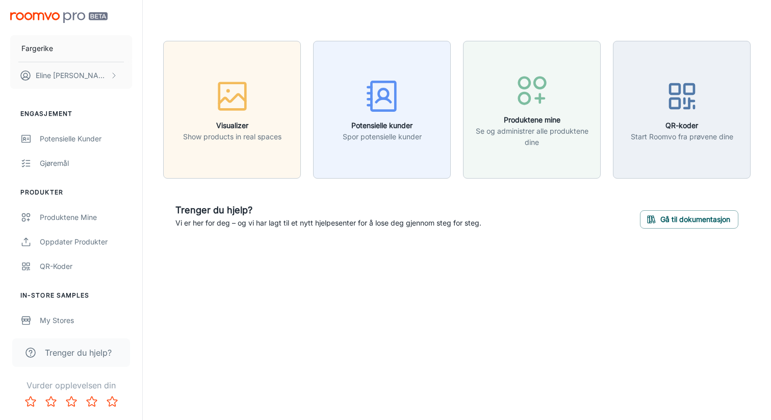 The image size is (771, 420). Describe the element at coordinates (382, 137) in the screenshot. I see `p: Spor potensielle kunder` at that location.